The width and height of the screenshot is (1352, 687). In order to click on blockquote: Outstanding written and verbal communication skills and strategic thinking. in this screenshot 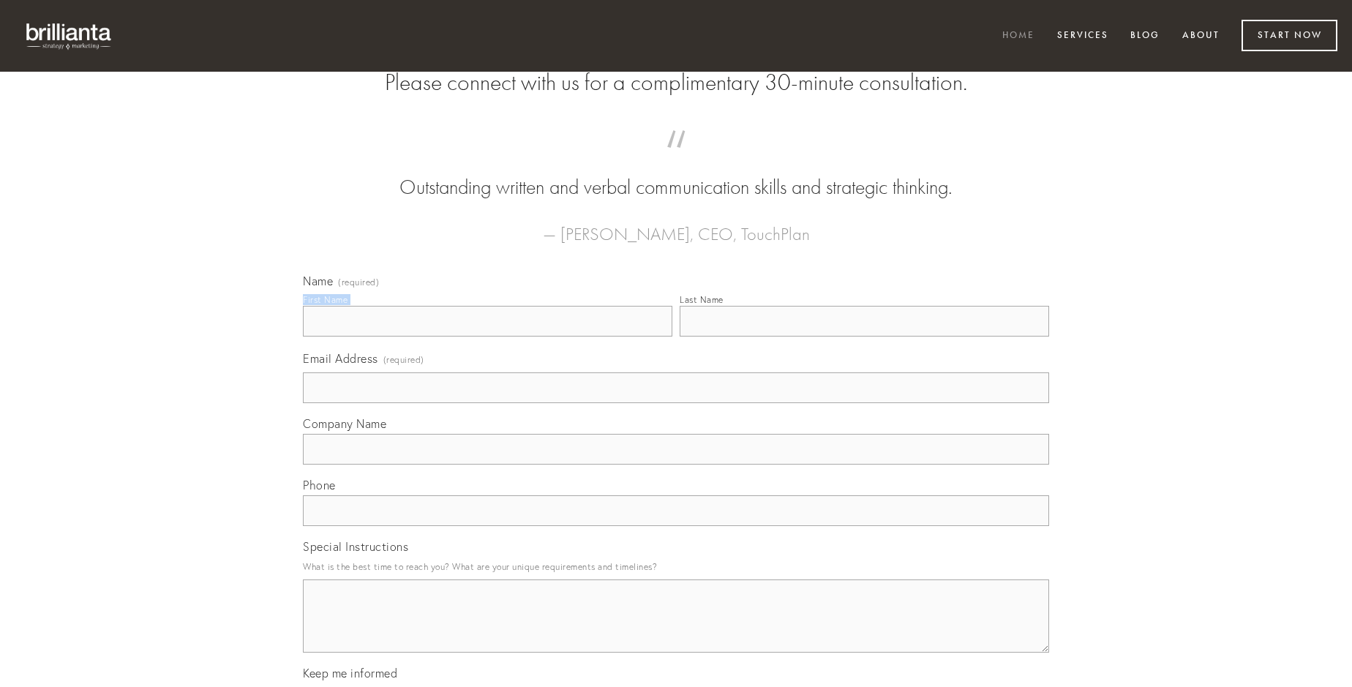, I will do `click(676, 173)`.